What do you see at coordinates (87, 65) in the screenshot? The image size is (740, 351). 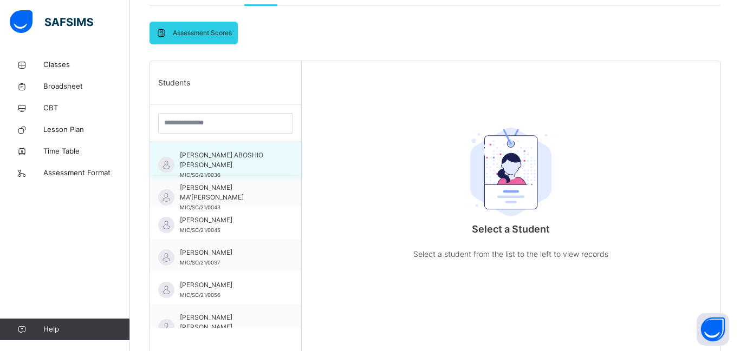 I see `span: Classes` at bounding box center [87, 65].